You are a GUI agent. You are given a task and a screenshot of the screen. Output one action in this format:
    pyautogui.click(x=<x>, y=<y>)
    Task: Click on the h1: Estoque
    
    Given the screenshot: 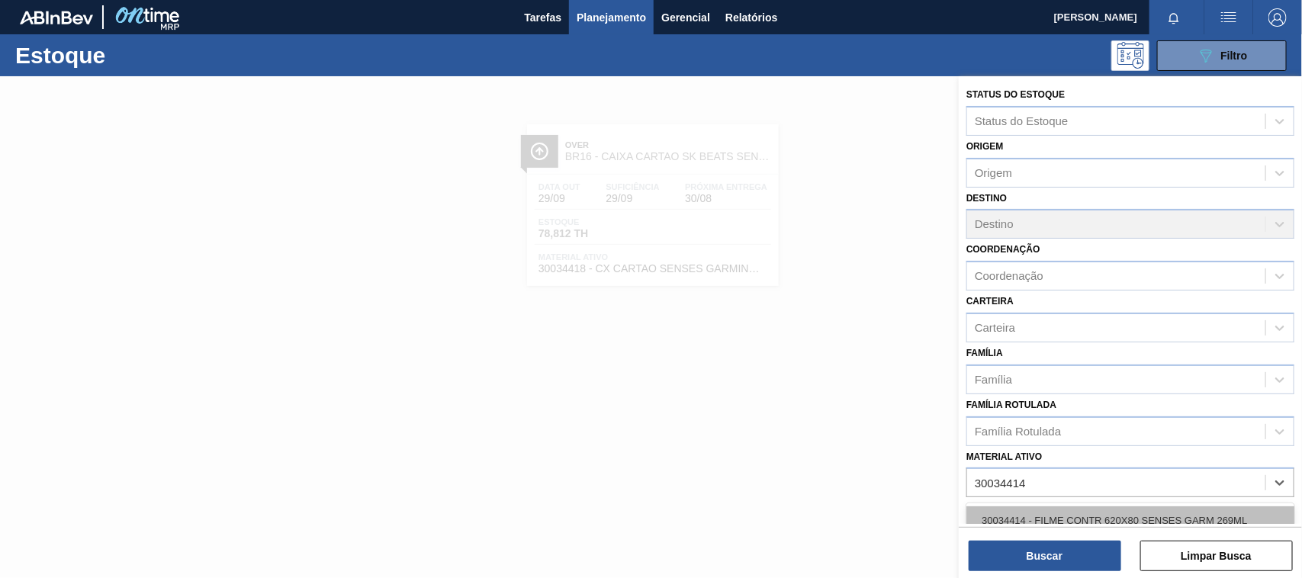 What is the action you would take?
    pyautogui.click(x=127, y=55)
    